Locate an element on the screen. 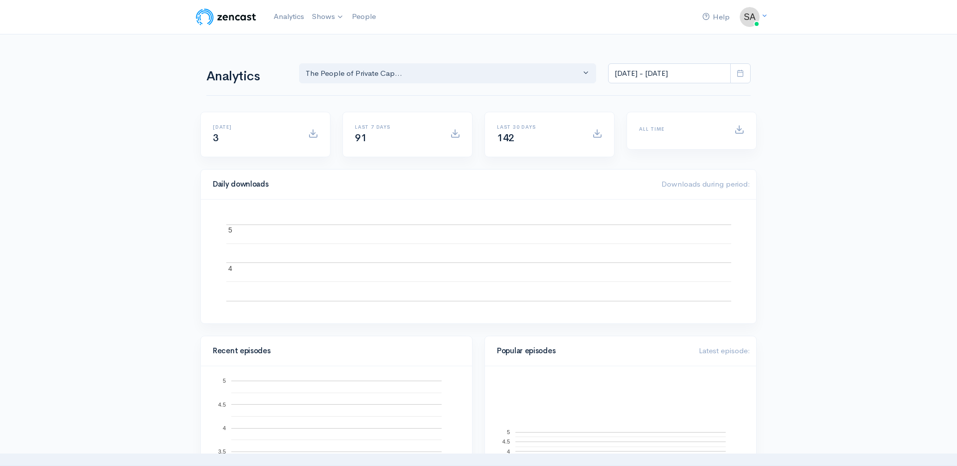 The image size is (957, 466). h4: Popular episodes is located at coordinates (592, 350).